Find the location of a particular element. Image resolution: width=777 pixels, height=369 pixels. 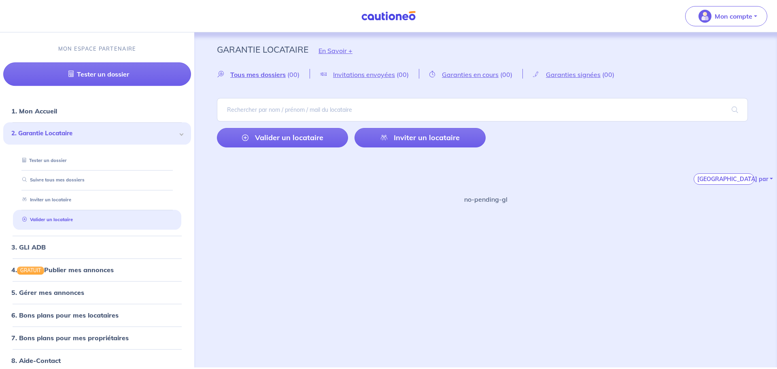

a: Tous mes dossiers(00) is located at coordinates (263, 74).